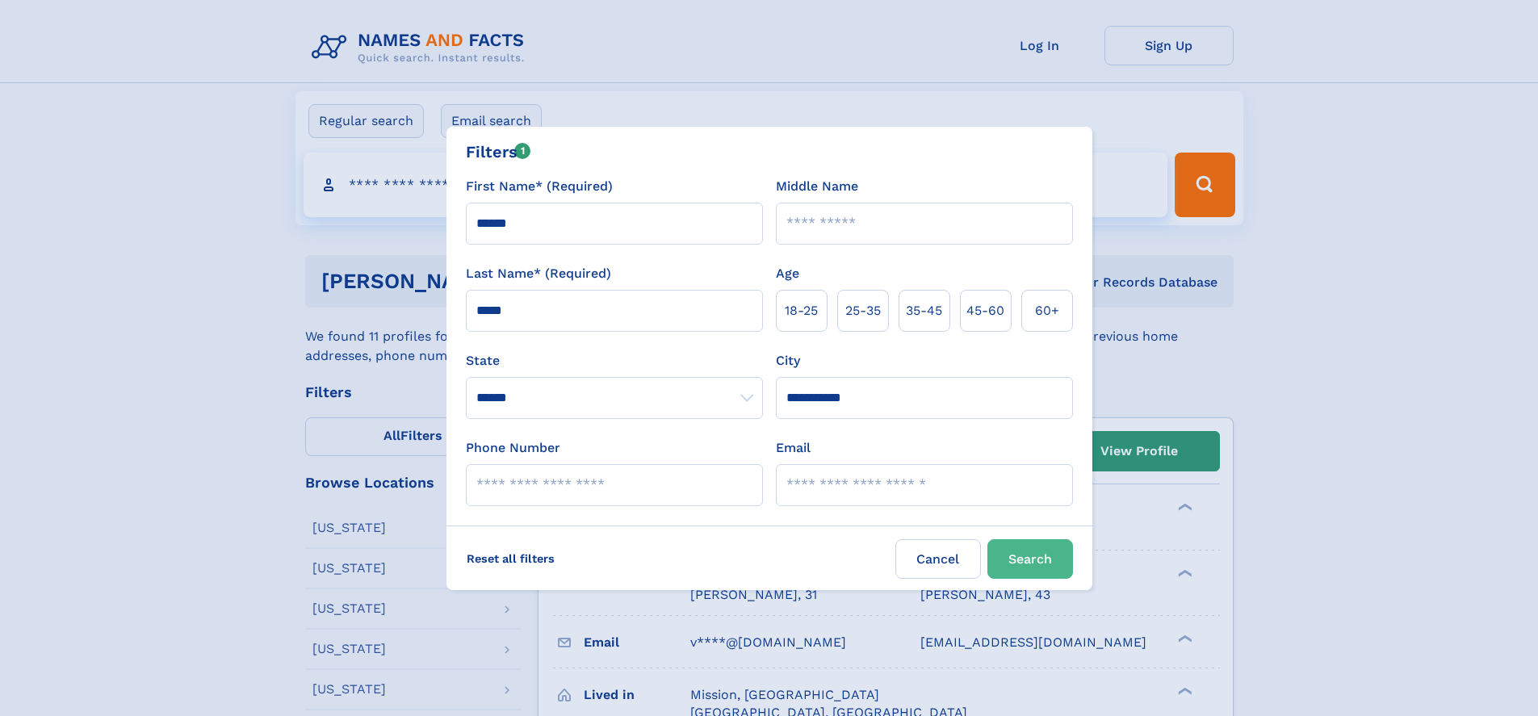 Image resolution: width=1538 pixels, height=716 pixels. Describe the element at coordinates (788, 361) in the screenshot. I see `label: City` at that location.